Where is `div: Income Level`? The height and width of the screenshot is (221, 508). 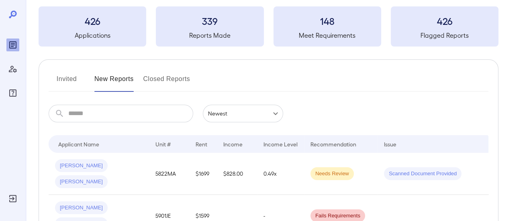
div: Income Level is located at coordinates (280, 144).